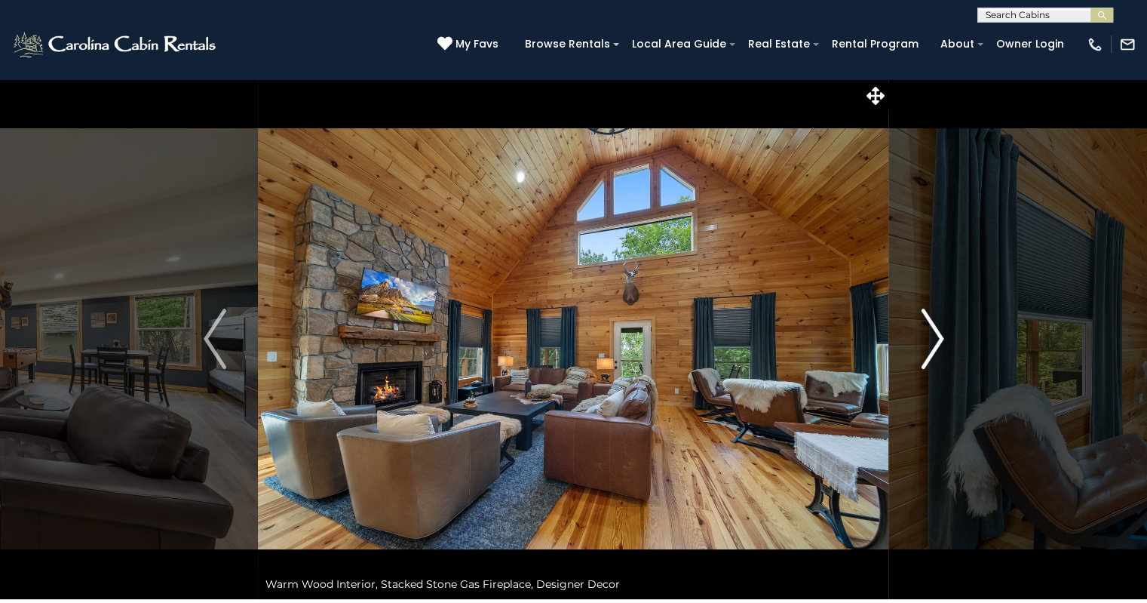 The image size is (1147, 603). I want to click on div: Warm Wood Interior, Stacked Stone Gas Fireplace, Designer Decor, so click(573, 584).